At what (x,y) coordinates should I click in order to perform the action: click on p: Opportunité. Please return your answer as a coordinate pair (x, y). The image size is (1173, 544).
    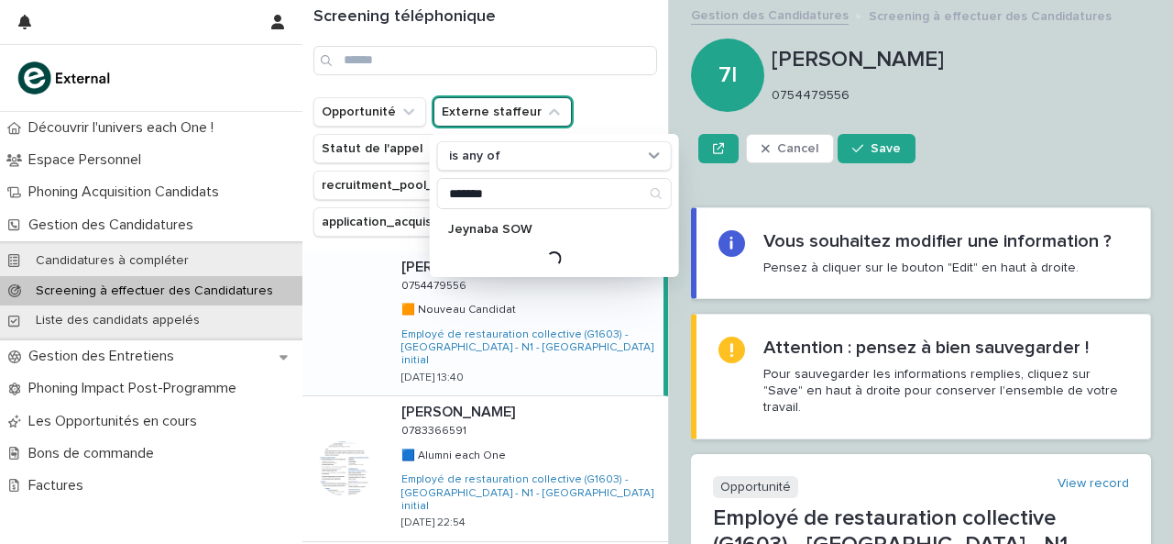
    Looking at the image, I should click on (755, 487).